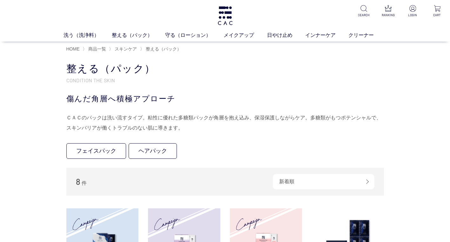  I want to click on a: スキンケア, so click(125, 49).